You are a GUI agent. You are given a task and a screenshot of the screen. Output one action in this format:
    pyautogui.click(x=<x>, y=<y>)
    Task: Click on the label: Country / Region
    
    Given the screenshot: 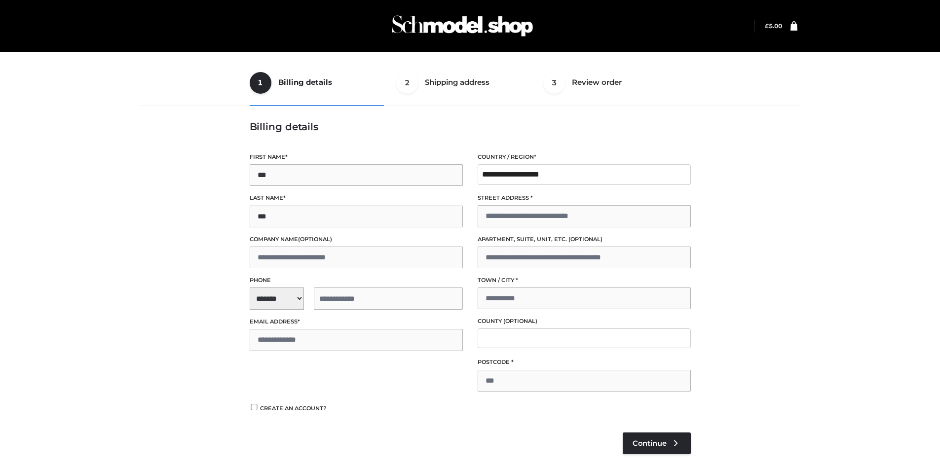 What is the action you would take?
    pyautogui.click(x=584, y=157)
    